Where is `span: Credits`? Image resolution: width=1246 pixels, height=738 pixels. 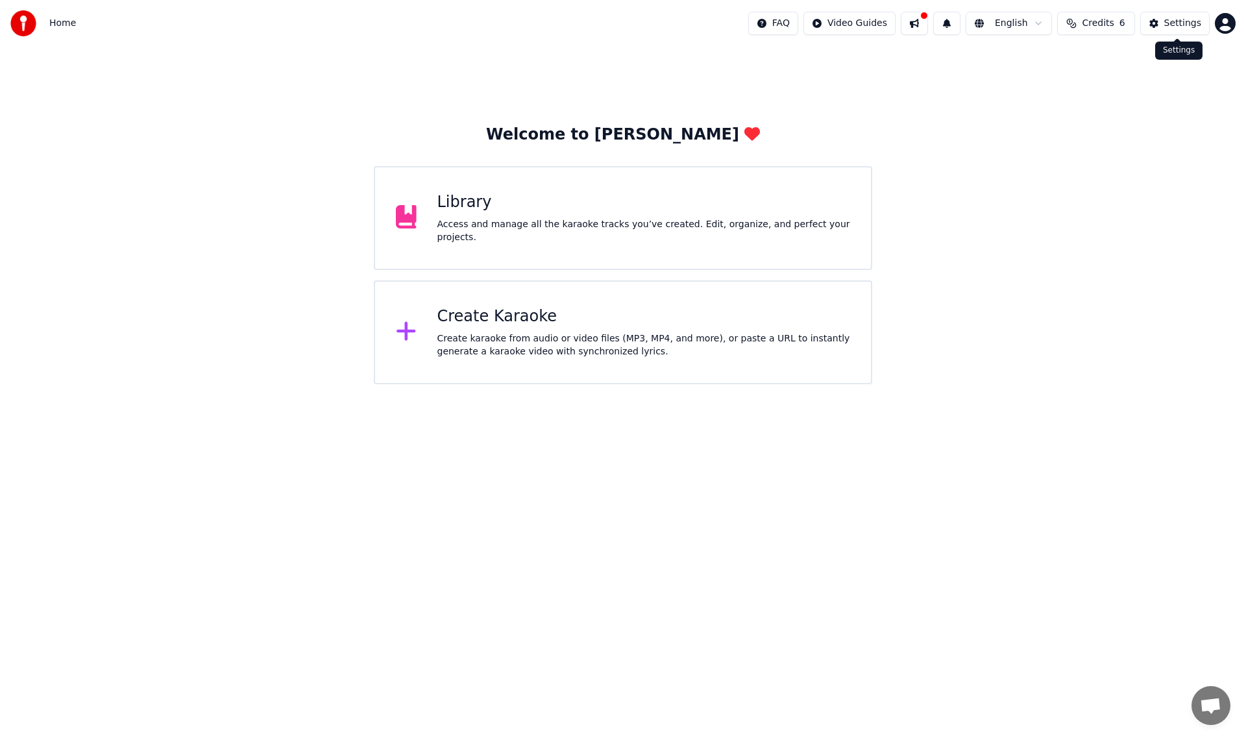
span: Credits is located at coordinates (1097, 23).